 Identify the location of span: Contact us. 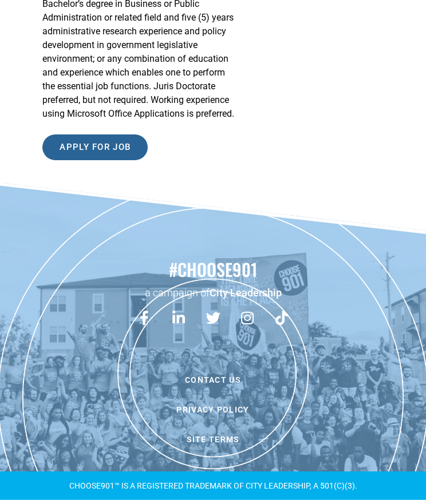
(213, 380).